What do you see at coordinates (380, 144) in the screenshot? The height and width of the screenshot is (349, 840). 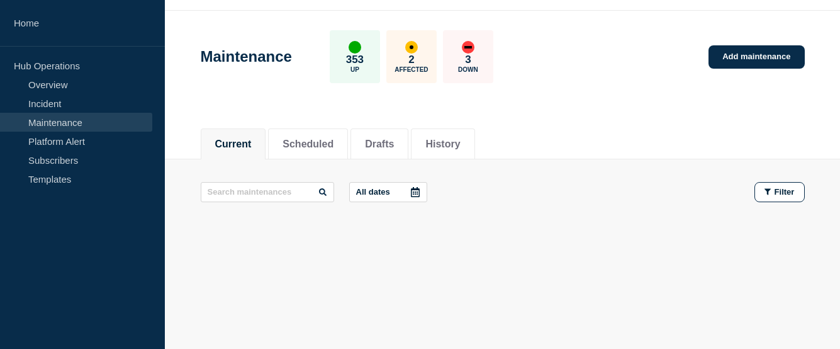 I see `button: Drafts` at bounding box center [380, 144].